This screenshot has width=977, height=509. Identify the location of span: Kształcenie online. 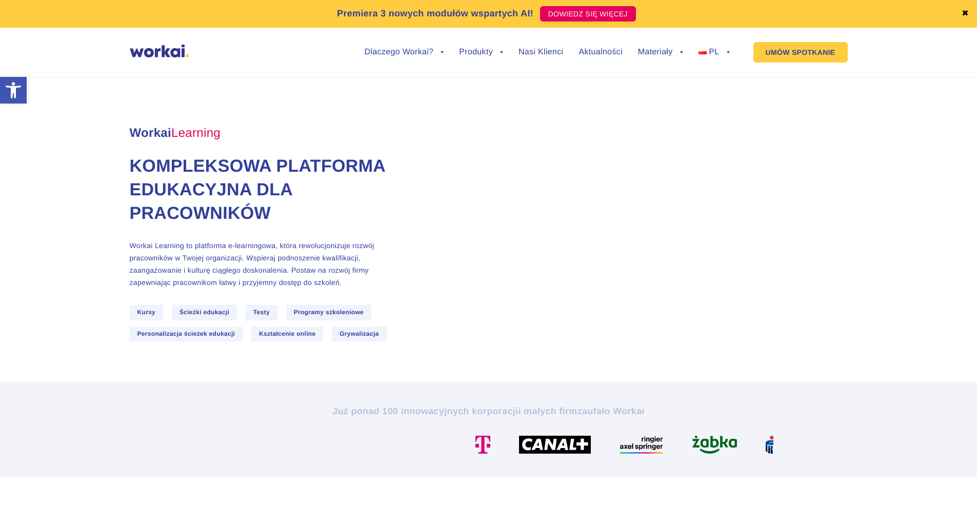
(287, 334).